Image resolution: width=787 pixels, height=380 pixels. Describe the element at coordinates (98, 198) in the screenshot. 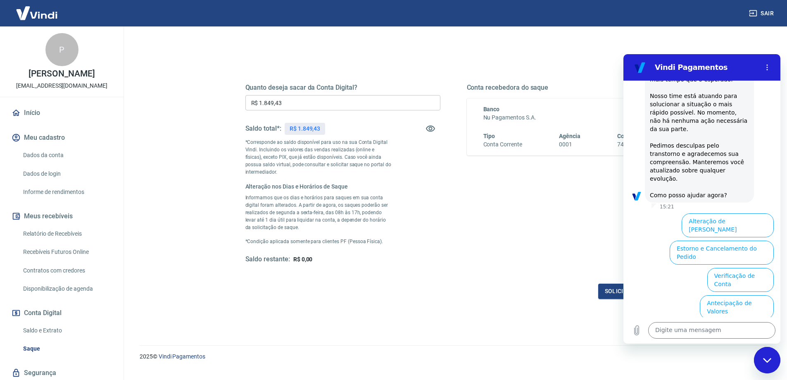

I see `button: Estorno e Cancelamento do Pedido` at that location.